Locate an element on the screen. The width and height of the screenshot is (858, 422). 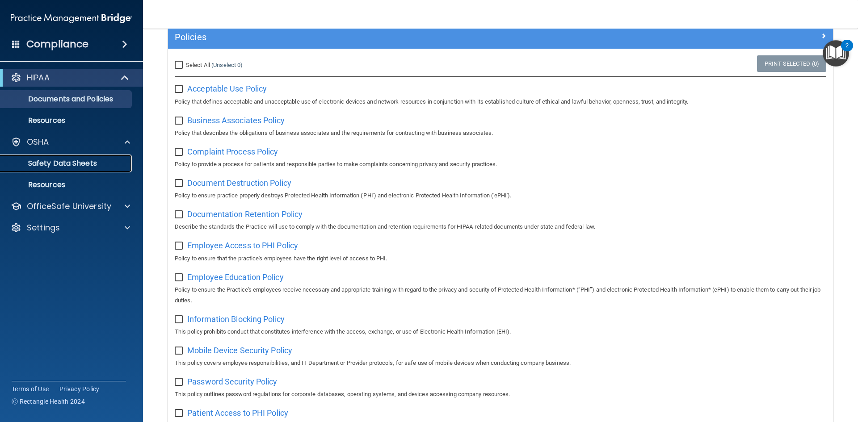
span: Acceptable Use Policy is located at coordinates (227, 89).